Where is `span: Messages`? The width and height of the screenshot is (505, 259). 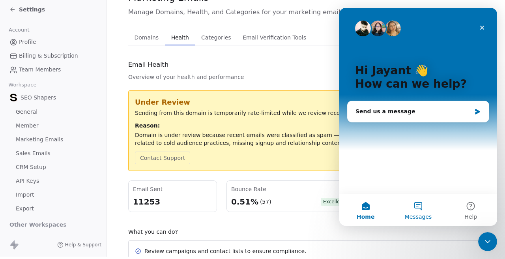
span: Messages is located at coordinates (79, 209).